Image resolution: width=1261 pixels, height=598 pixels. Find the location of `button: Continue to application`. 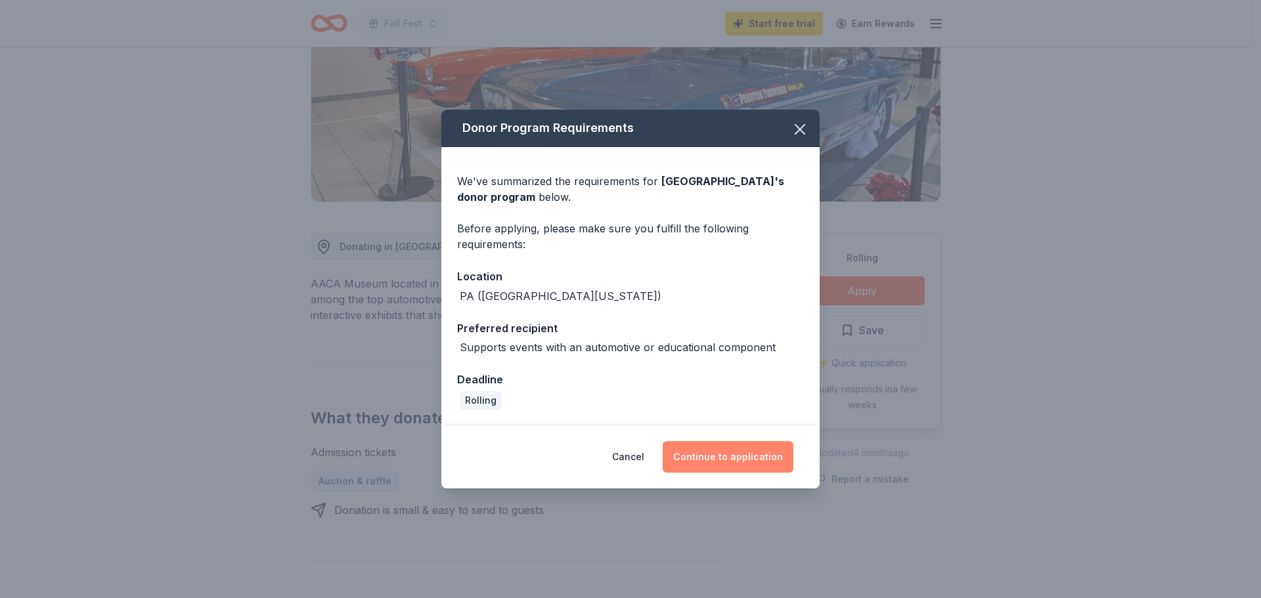

button: Continue to application is located at coordinates (728, 457).